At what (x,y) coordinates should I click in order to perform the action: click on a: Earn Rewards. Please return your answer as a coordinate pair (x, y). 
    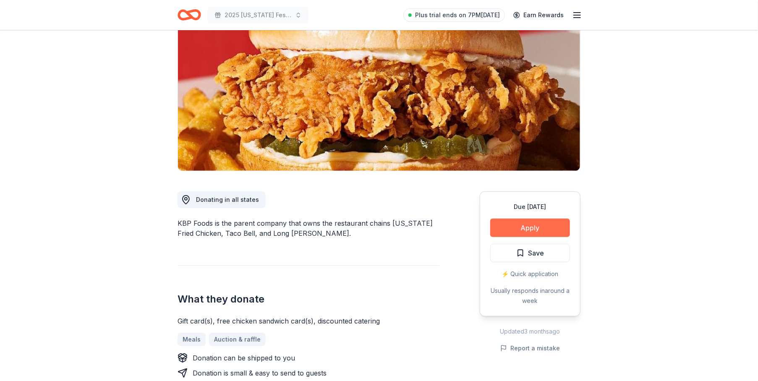
    Looking at the image, I should click on (539, 15).